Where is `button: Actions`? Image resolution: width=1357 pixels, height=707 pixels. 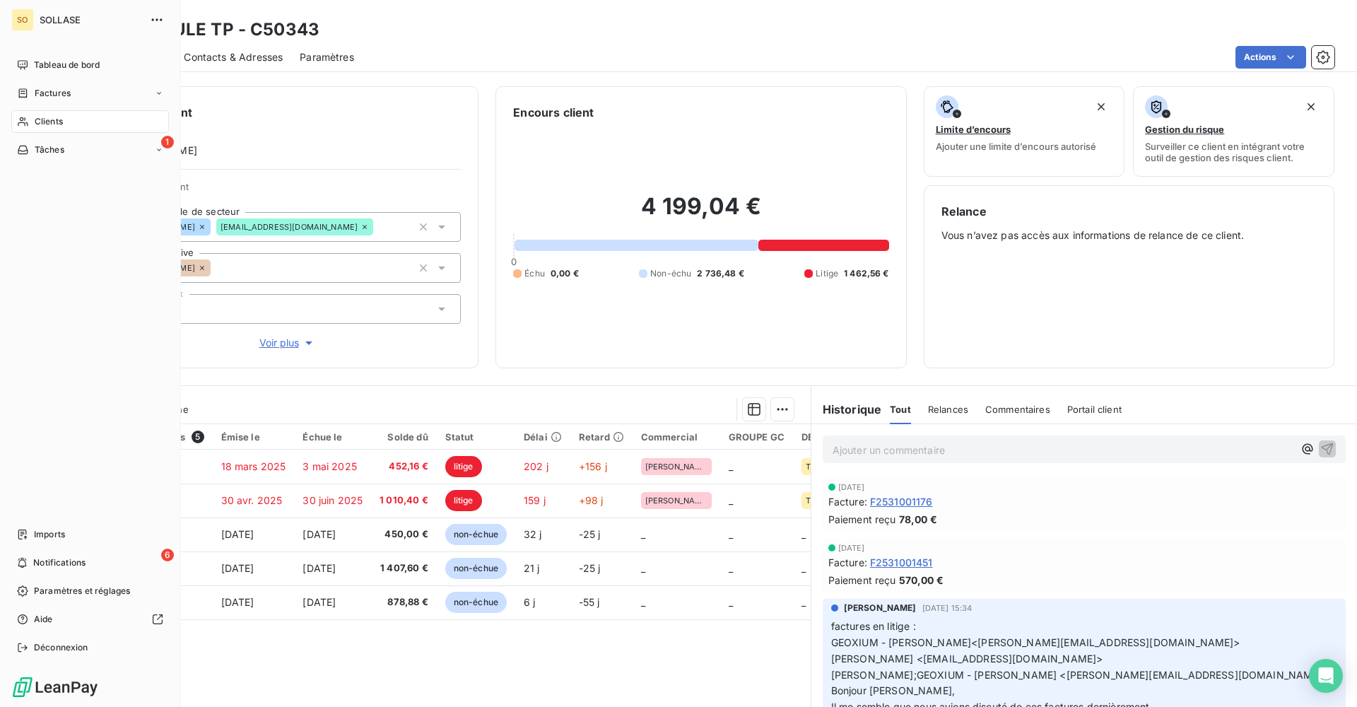 button: Actions is located at coordinates (1270, 57).